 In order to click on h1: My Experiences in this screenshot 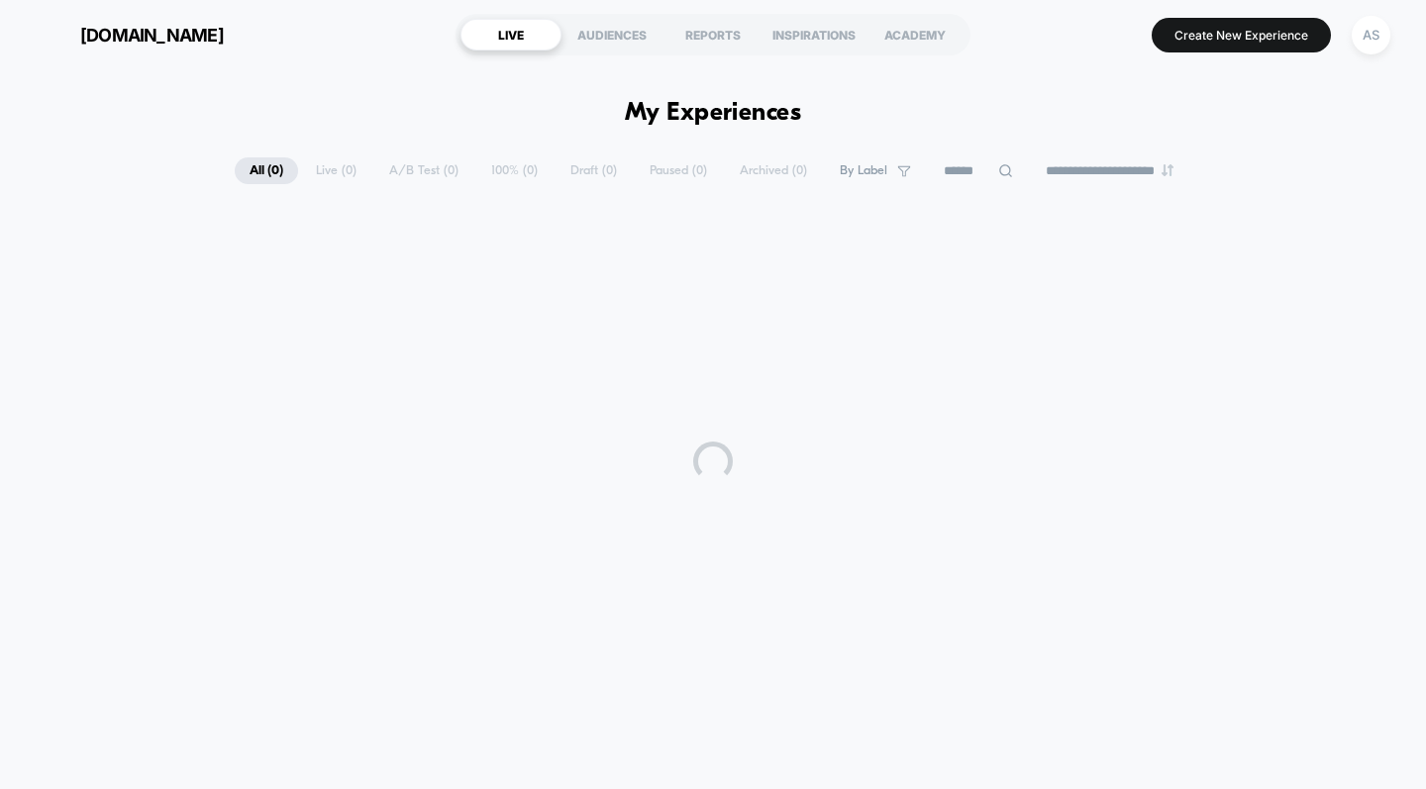, I will do `click(713, 113)`.